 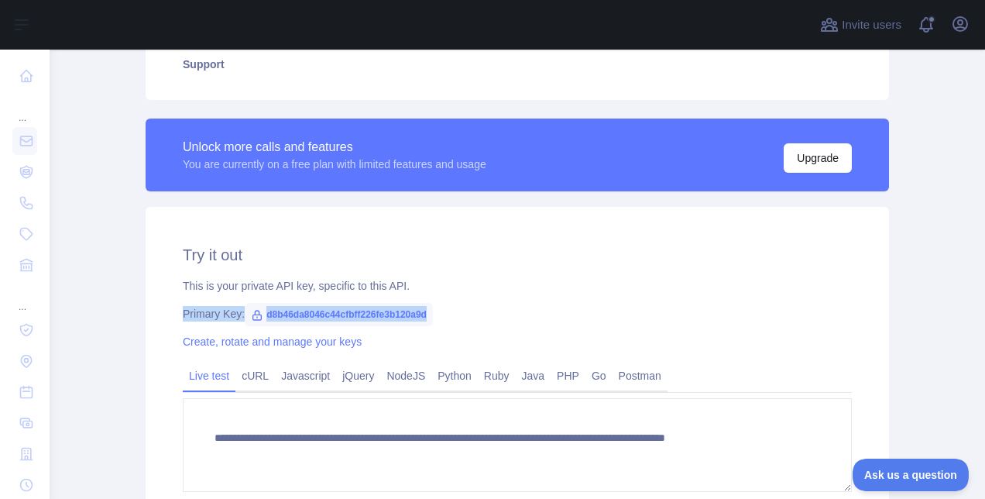 I want to click on a: PHP, so click(x=568, y=376).